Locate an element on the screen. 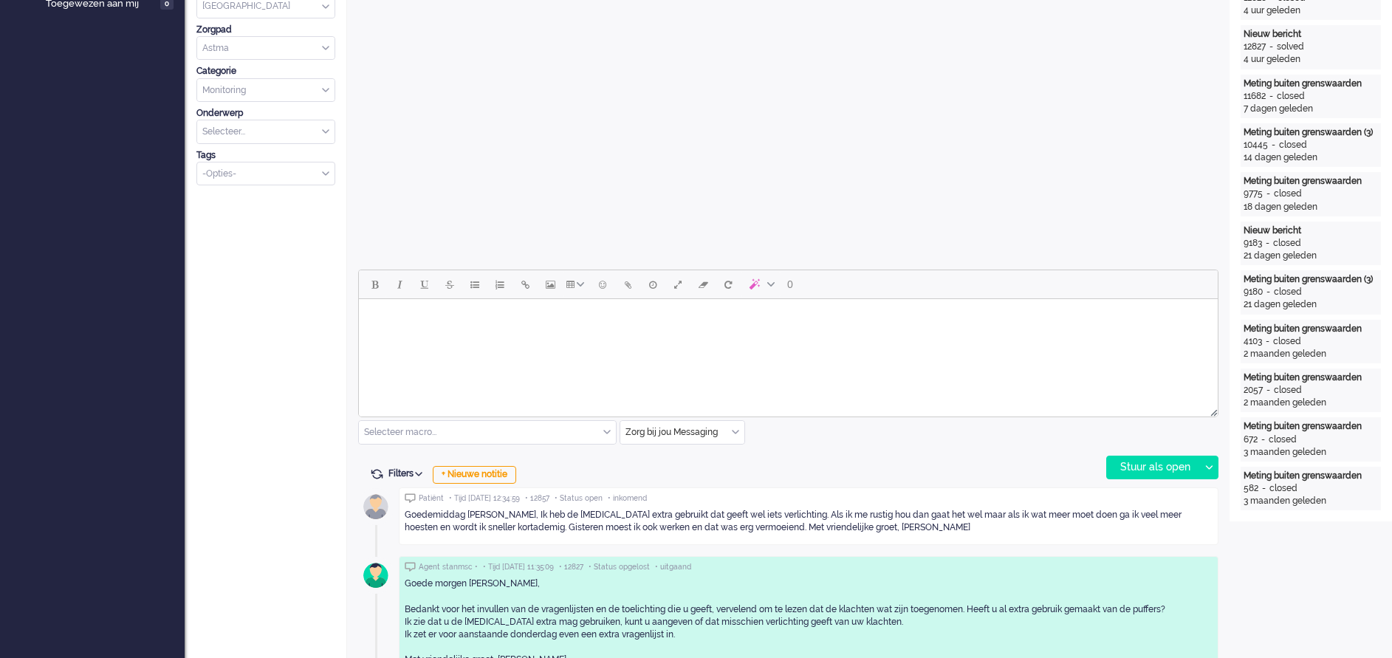  button: Delay message is located at coordinates (653, 284).